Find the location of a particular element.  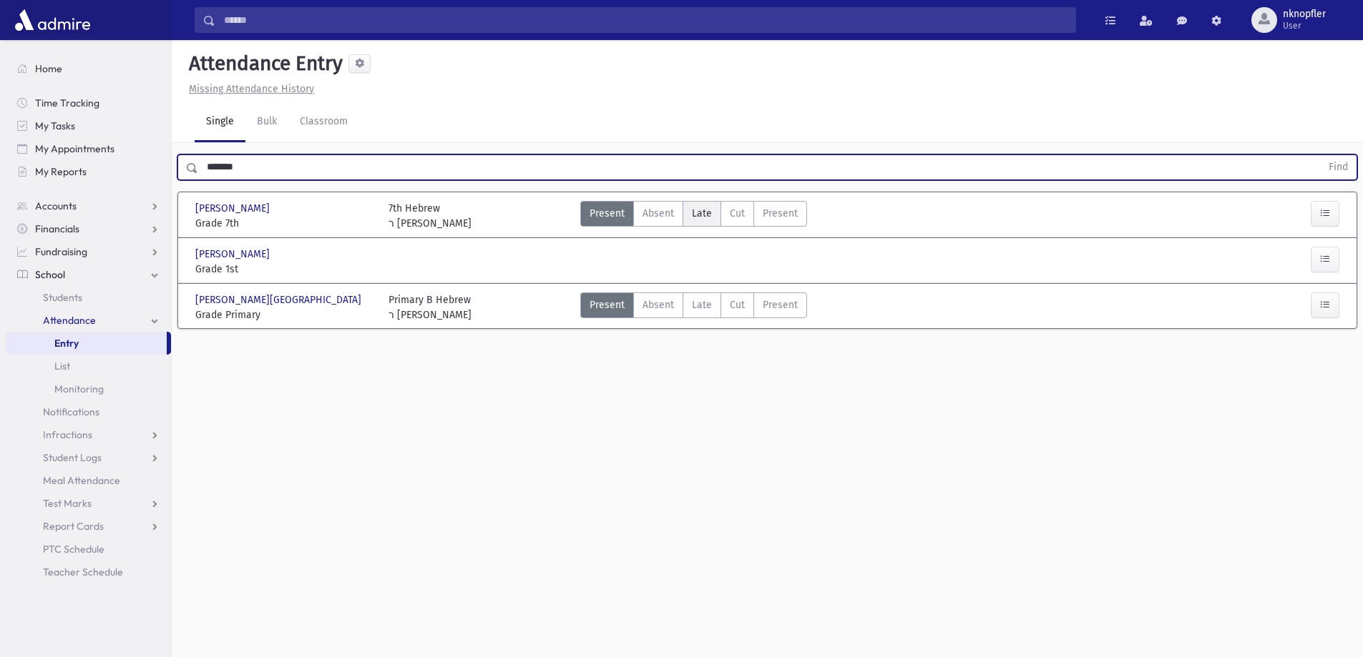

span: Teacher Schedule is located at coordinates (83, 572).